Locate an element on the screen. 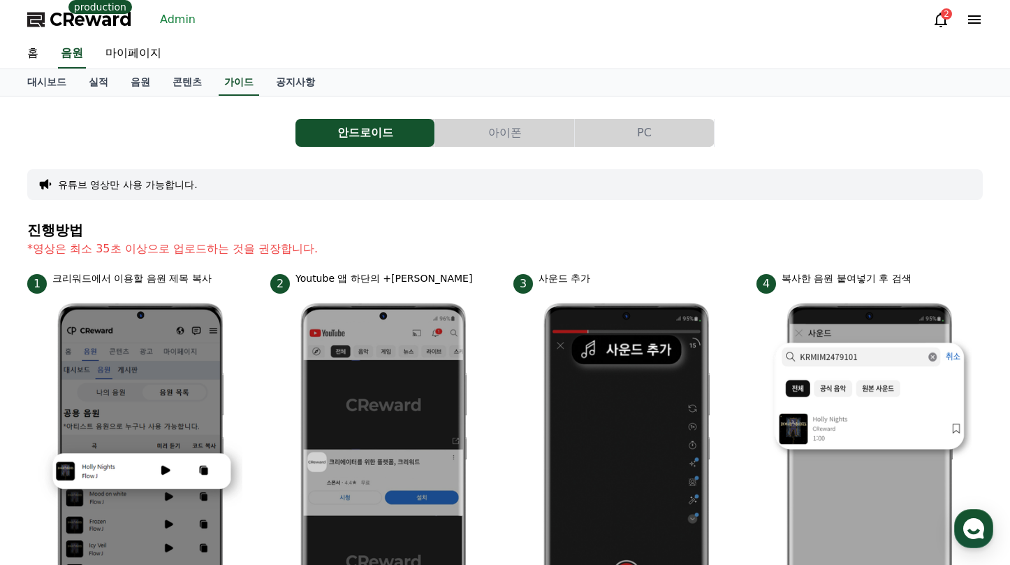  a: 가이드 is located at coordinates (239, 82).